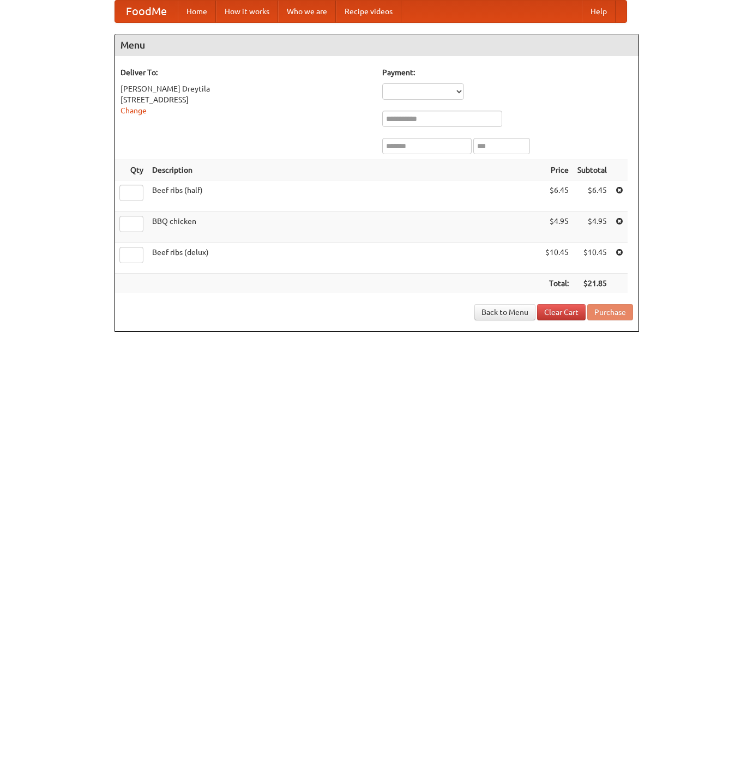 The height and width of the screenshot is (771, 741). What do you see at coordinates (344, 196) in the screenshot?
I see `td: Beef ribs (half)` at bounding box center [344, 196].